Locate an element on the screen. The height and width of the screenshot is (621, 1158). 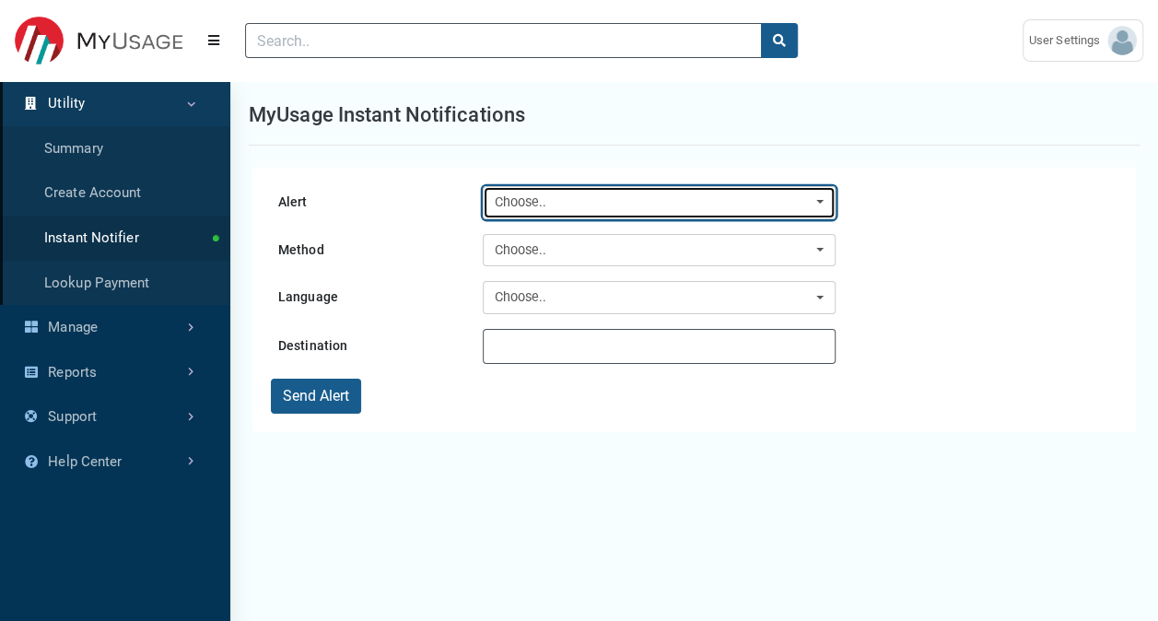
img: ESITESTV3 Logo is located at coordinates (99, 41).